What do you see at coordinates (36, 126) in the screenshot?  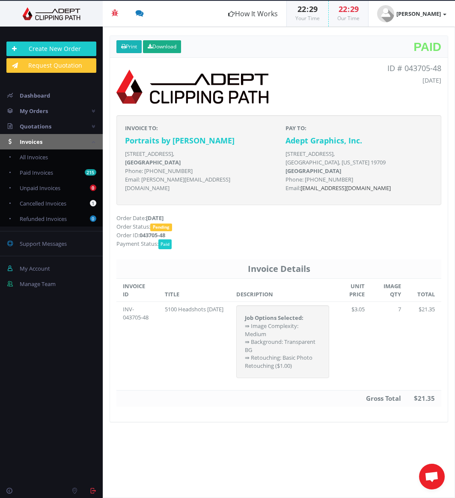 I see `span: Quotations` at bounding box center [36, 126].